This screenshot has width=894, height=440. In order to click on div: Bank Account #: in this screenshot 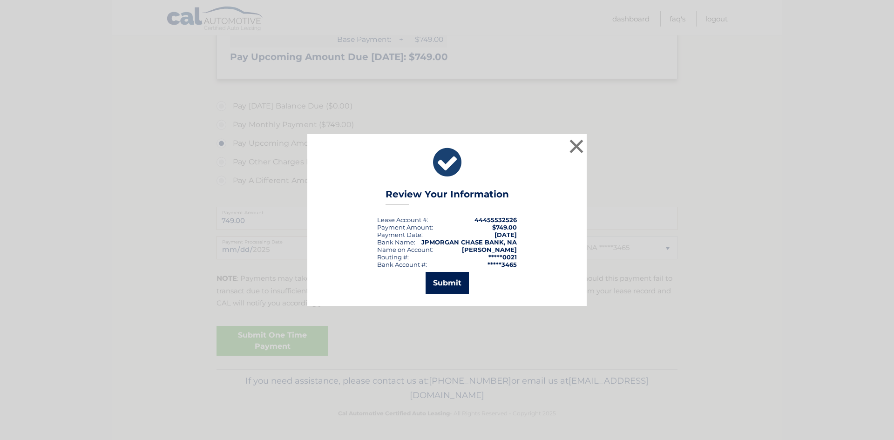, I will do `click(402, 264)`.